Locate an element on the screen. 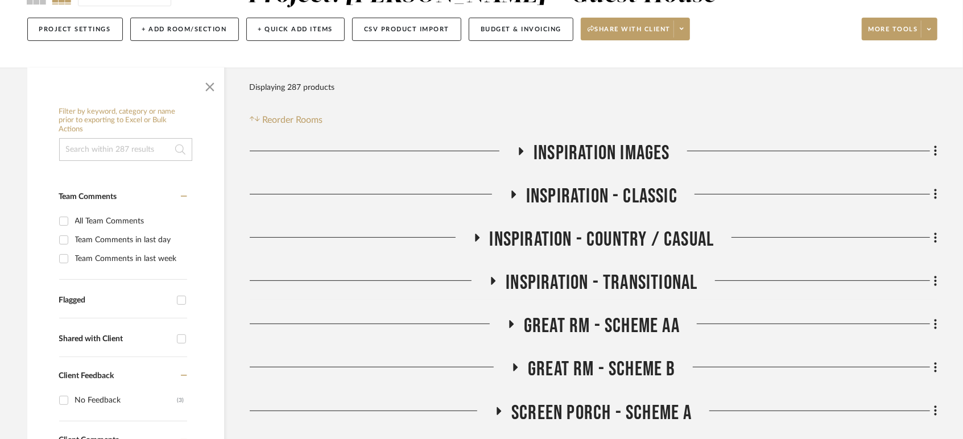 This screenshot has width=963, height=439. div: Displaying 287 products is located at coordinates (292, 88).